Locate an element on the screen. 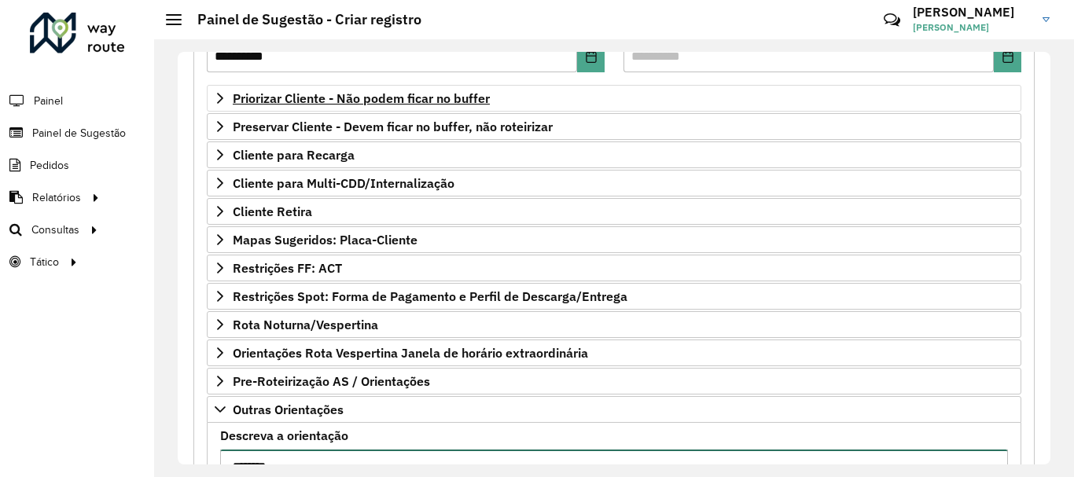 The width and height of the screenshot is (1074, 477). a: Pre-Roteirização AS / Orientações is located at coordinates (614, 381).